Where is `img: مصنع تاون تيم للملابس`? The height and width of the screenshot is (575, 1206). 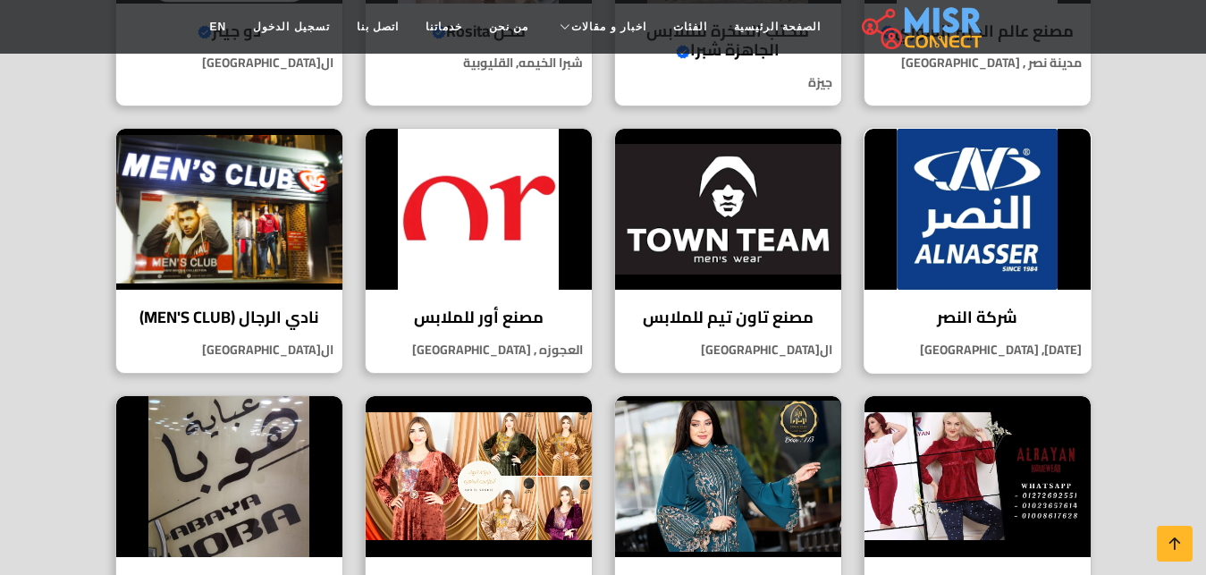 img: مصنع تاون تيم للملابس is located at coordinates (728, 209).